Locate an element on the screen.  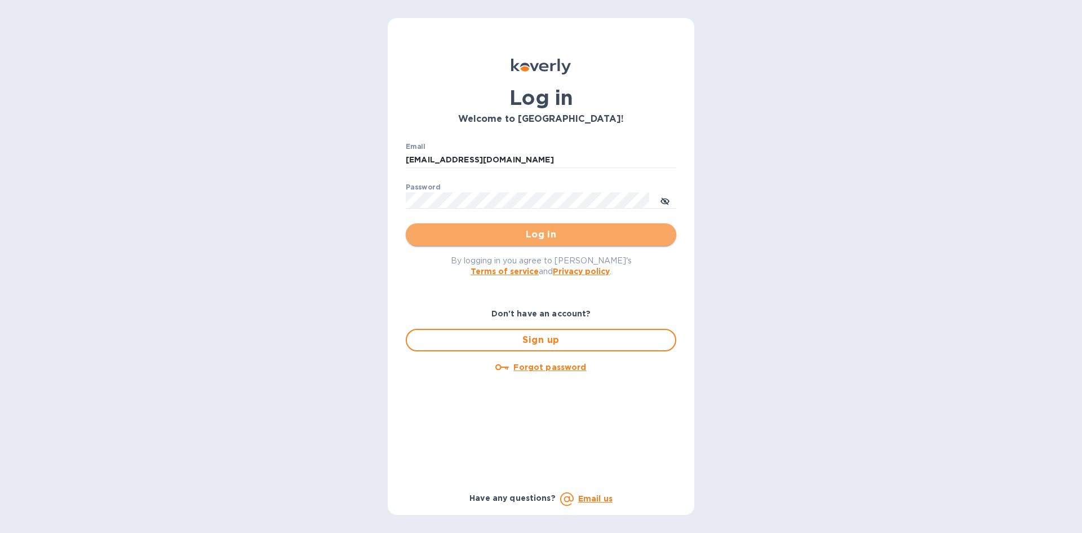
a: Privacy policy is located at coordinates (581, 271).